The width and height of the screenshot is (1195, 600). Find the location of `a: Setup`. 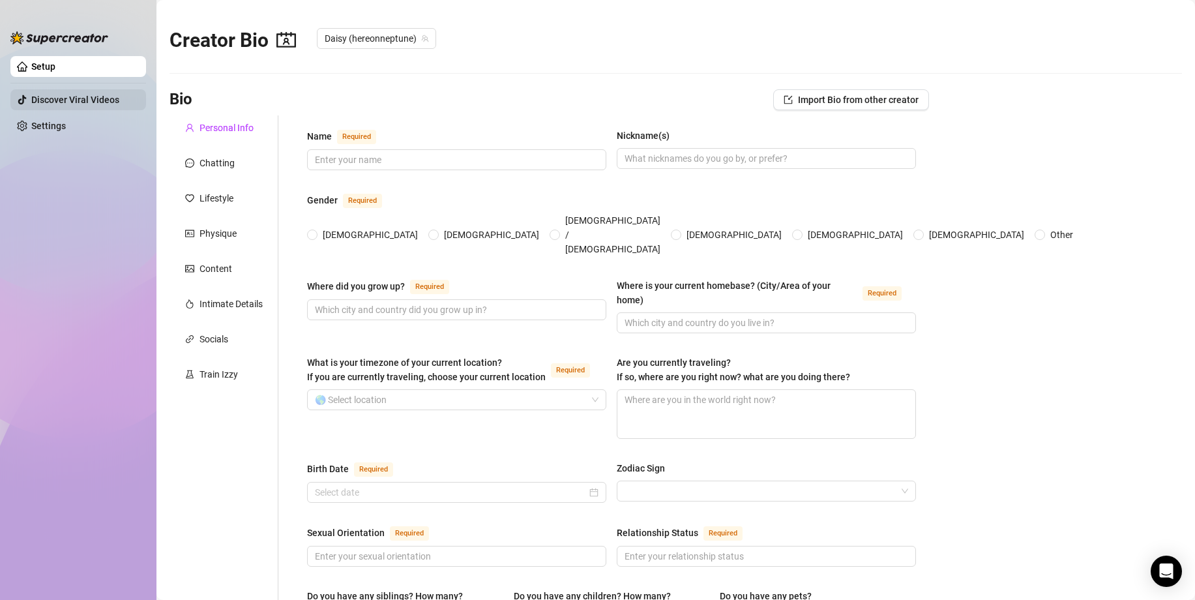

a: Setup is located at coordinates (43, 67).